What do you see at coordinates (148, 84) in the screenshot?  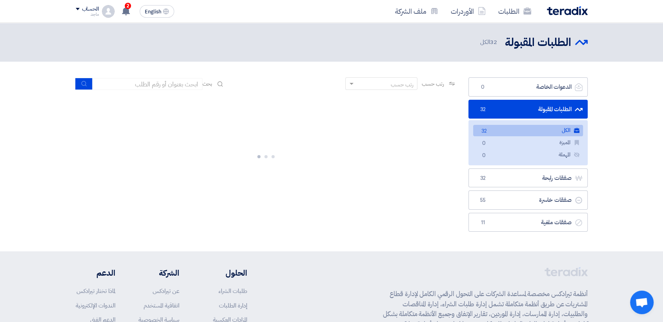 I see `input: ابحث بعنوان أو رقم الطلب` at bounding box center [148, 84].